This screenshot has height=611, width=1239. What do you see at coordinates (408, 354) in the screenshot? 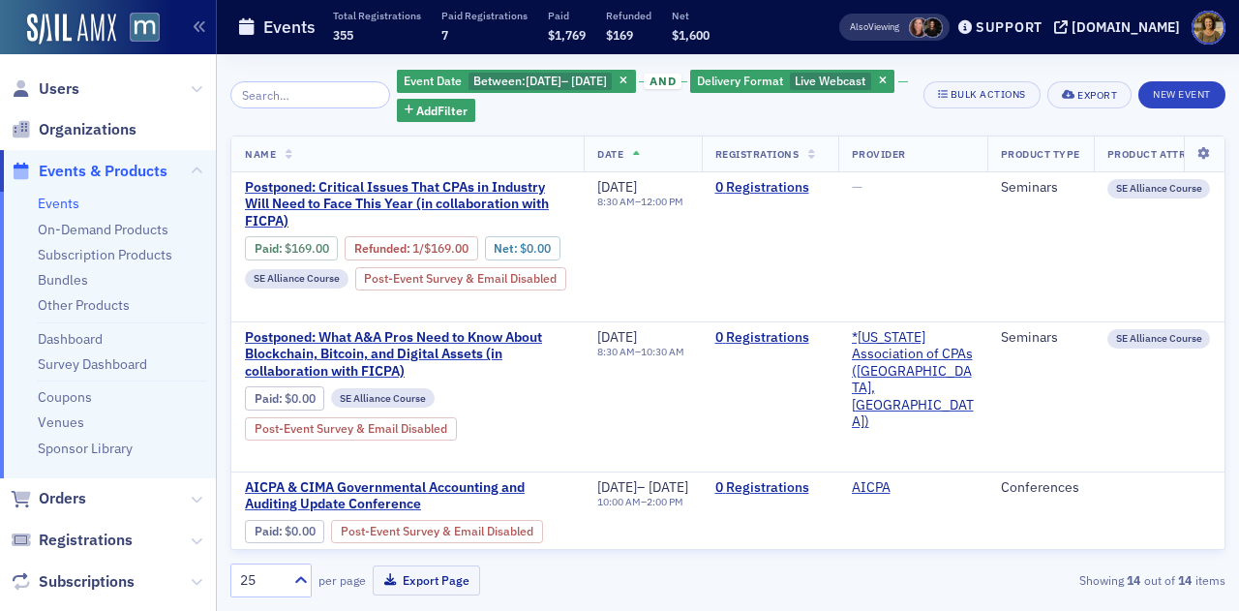
I see `span: Postponed: What A&A Pros Need to Know About Blockchain, Bitcoin, and Digital Assets (in collabora...` at bounding box center [408, 354].